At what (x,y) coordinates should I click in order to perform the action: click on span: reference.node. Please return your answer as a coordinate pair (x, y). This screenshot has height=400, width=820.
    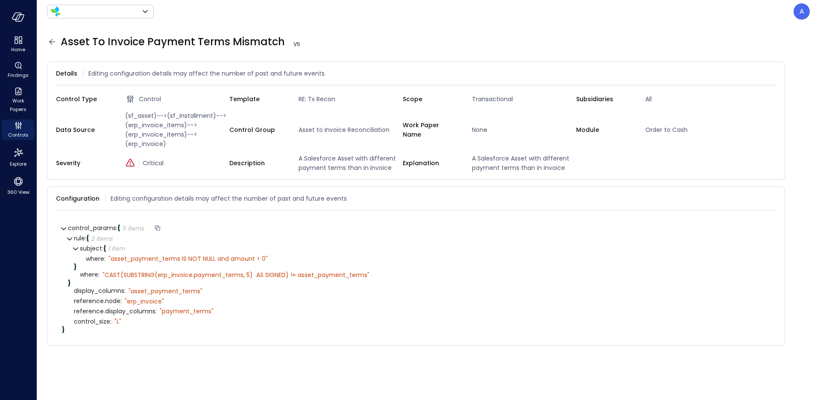
    Looking at the image, I should click on (98, 301).